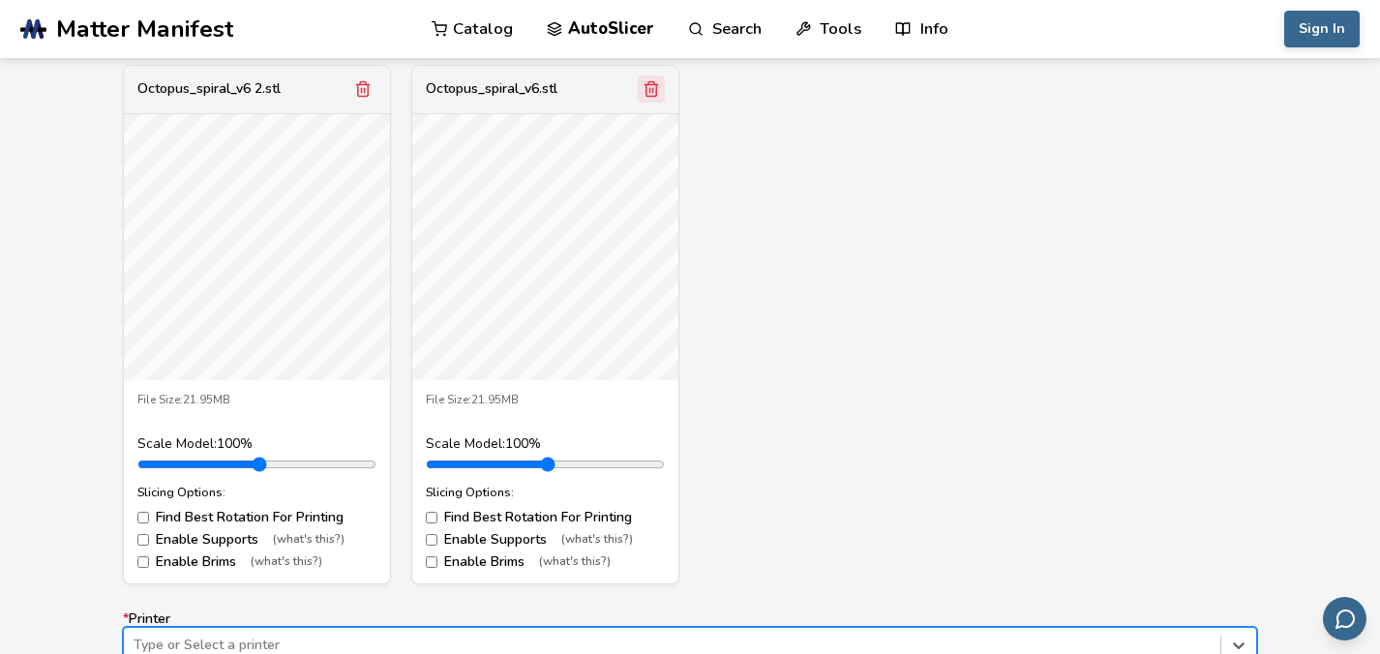 This screenshot has width=1380, height=654. I want to click on button: Sign In, so click(1322, 29).